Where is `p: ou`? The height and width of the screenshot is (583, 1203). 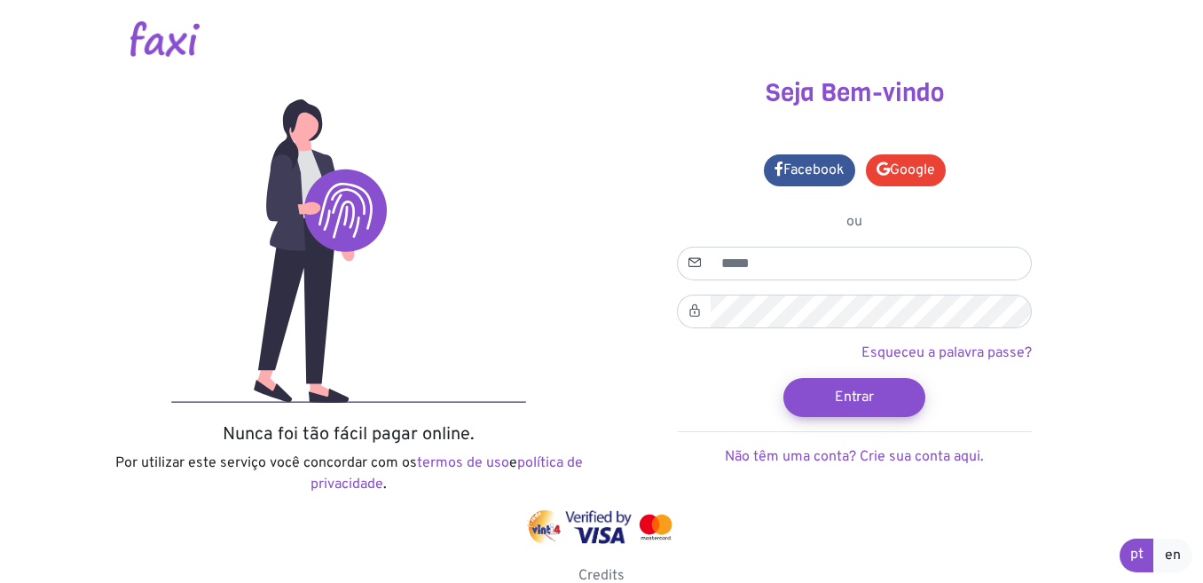
p: ou is located at coordinates (854, 222).